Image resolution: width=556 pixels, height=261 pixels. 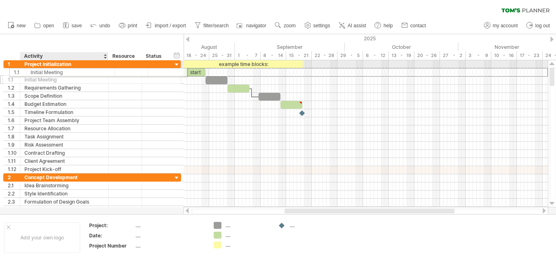 What do you see at coordinates (505, 26) in the screenshot?
I see `span: my account` at bounding box center [505, 26].